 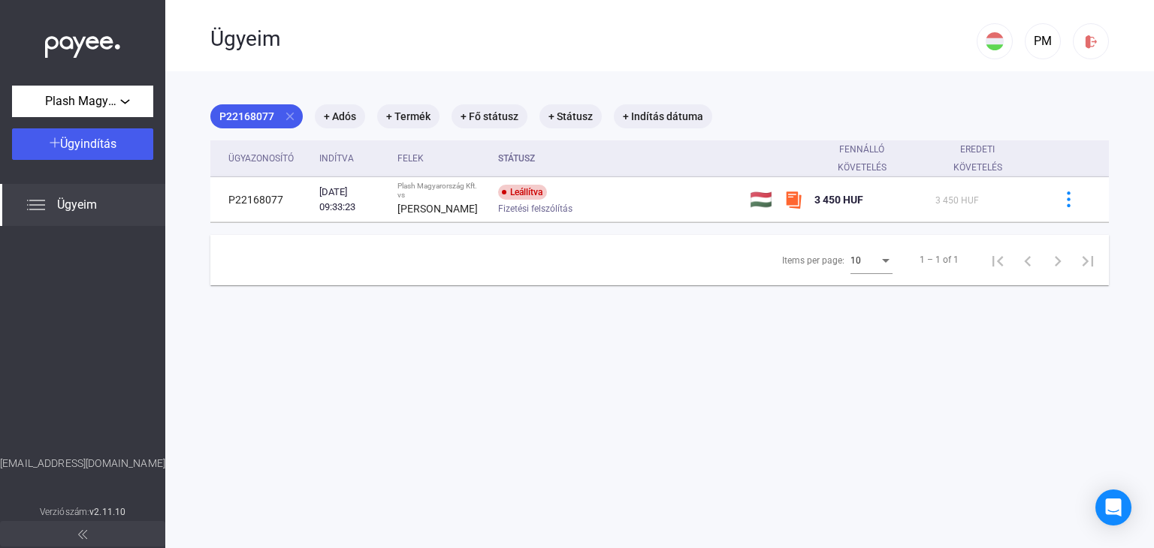 I want to click on mat-select: Items per page:, so click(x=871, y=260).